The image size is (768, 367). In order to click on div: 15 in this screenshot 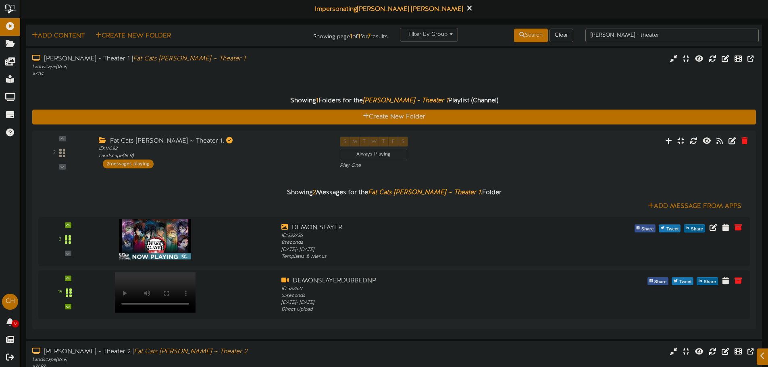, I will do `click(60, 292)`.